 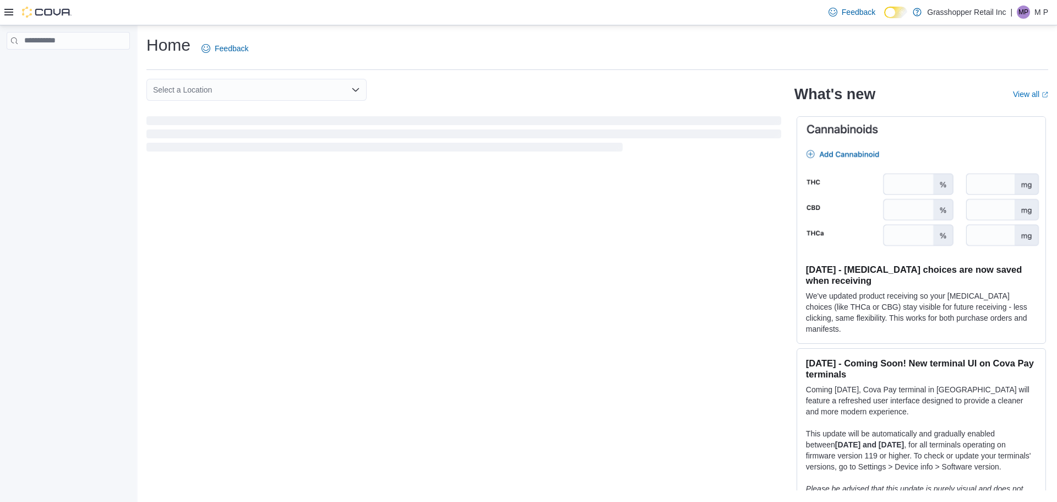 What do you see at coordinates (896, 12) in the screenshot?
I see `input: Dark Mode` at bounding box center [896, 12].